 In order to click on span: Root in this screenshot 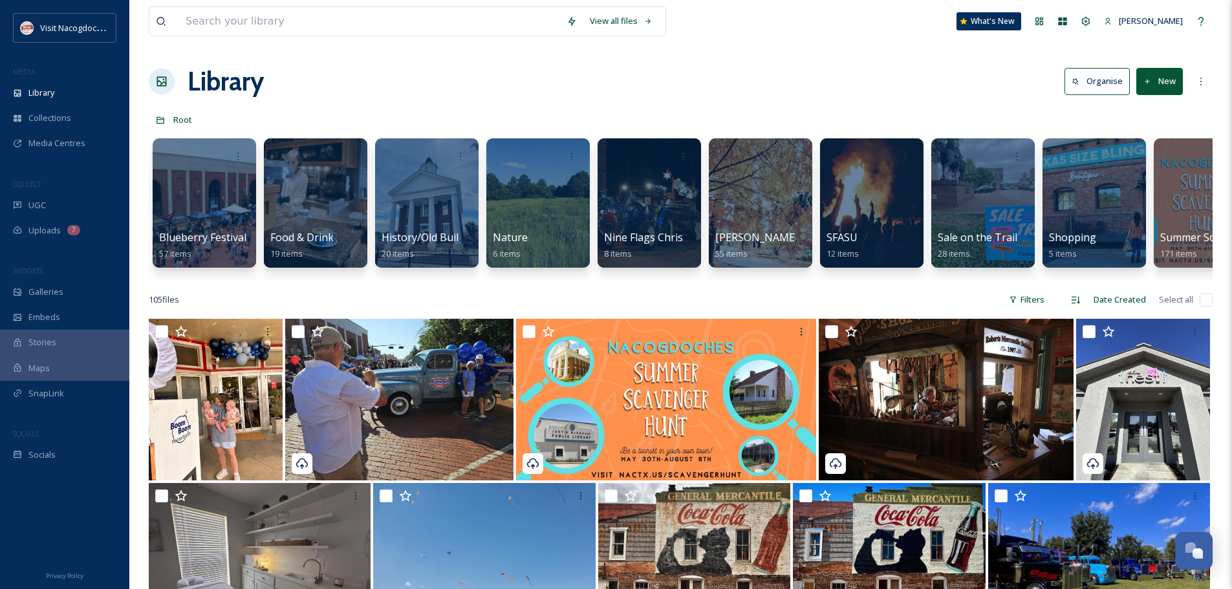, I will do `click(182, 120)`.